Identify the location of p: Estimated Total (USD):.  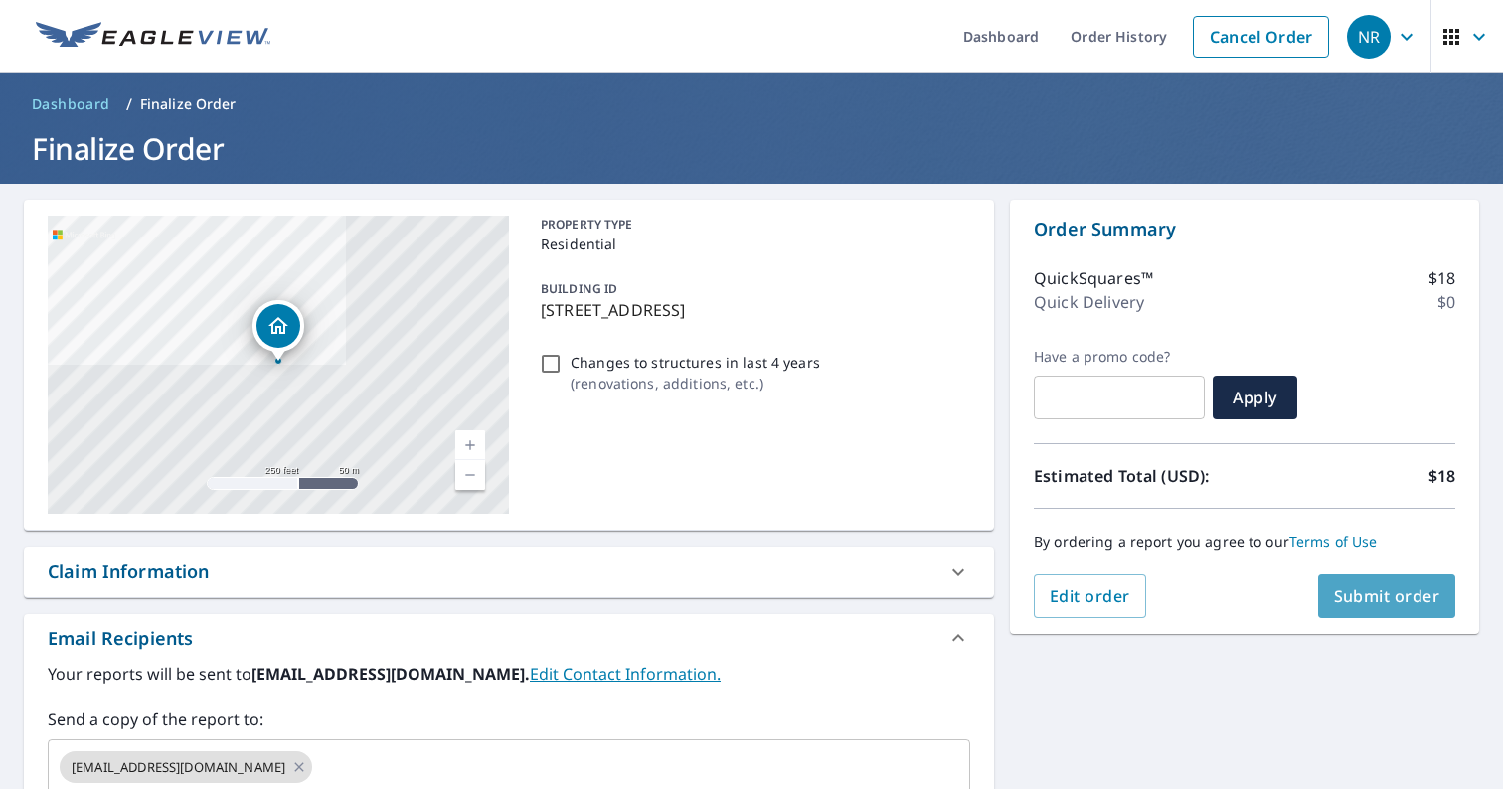
(1139, 476).